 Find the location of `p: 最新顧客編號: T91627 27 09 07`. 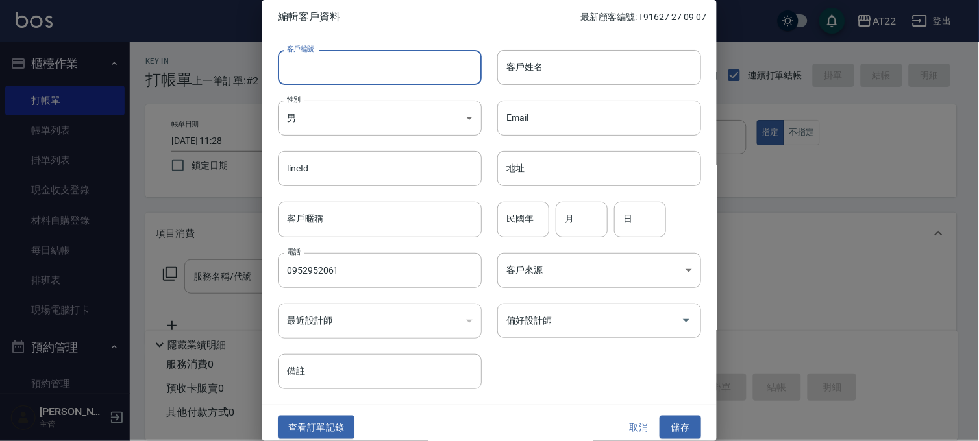

p: 最新顧客編號: T91627 27 09 07 is located at coordinates (643, 17).